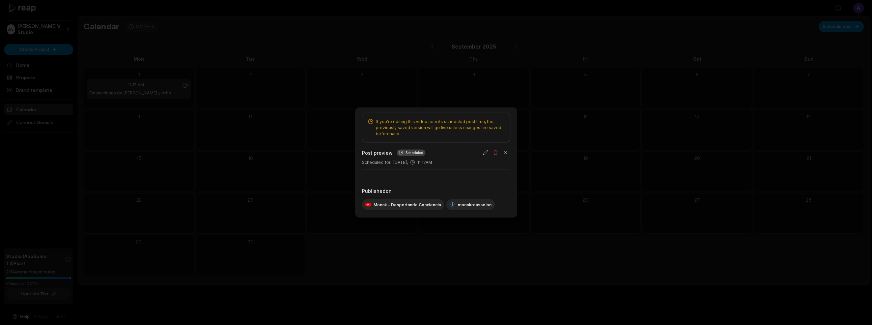 The height and width of the screenshot is (325, 872). I want to click on div: monakrousselon, so click(471, 205).